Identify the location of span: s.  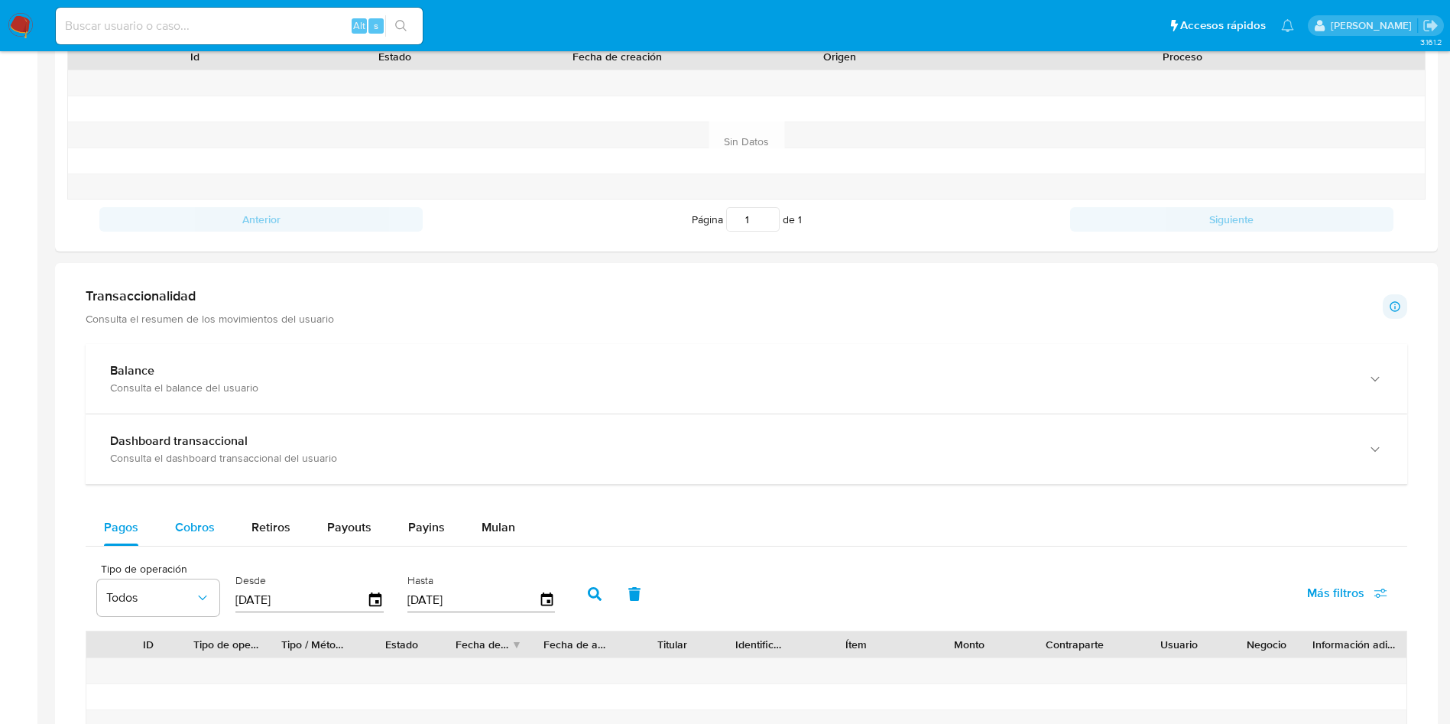
(376, 25).